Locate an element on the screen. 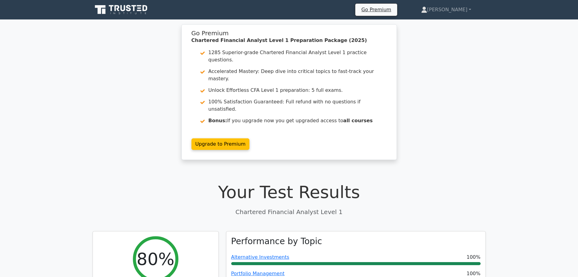  a: Go Premium is located at coordinates (376, 9).